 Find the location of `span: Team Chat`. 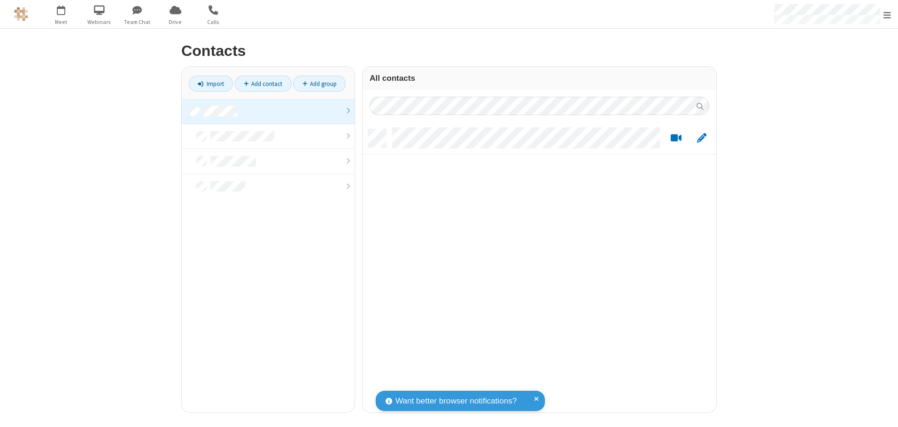

span: Team Chat is located at coordinates (137, 22).